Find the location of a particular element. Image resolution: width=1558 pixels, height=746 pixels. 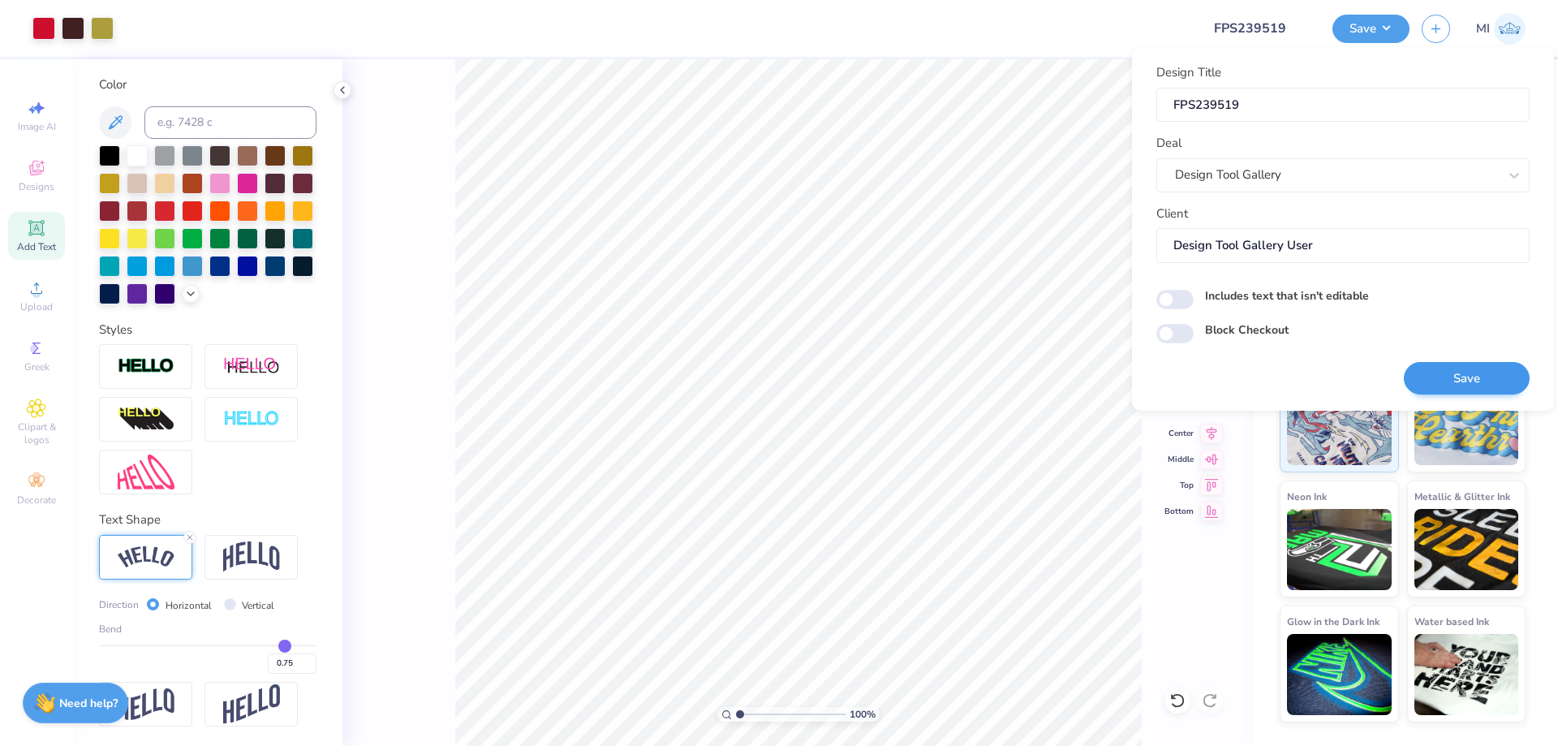

span: Clipart & logos is located at coordinates (37, 433).